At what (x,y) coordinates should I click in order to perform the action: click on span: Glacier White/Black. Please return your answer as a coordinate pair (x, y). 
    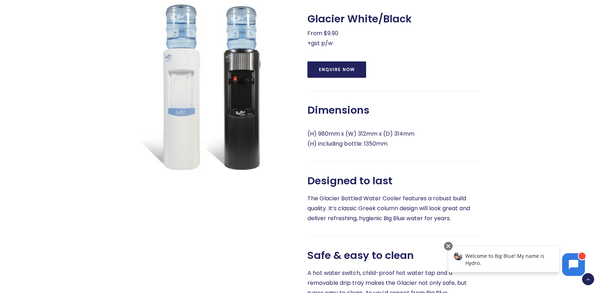
    Looking at the image, I should click on (359, 19).